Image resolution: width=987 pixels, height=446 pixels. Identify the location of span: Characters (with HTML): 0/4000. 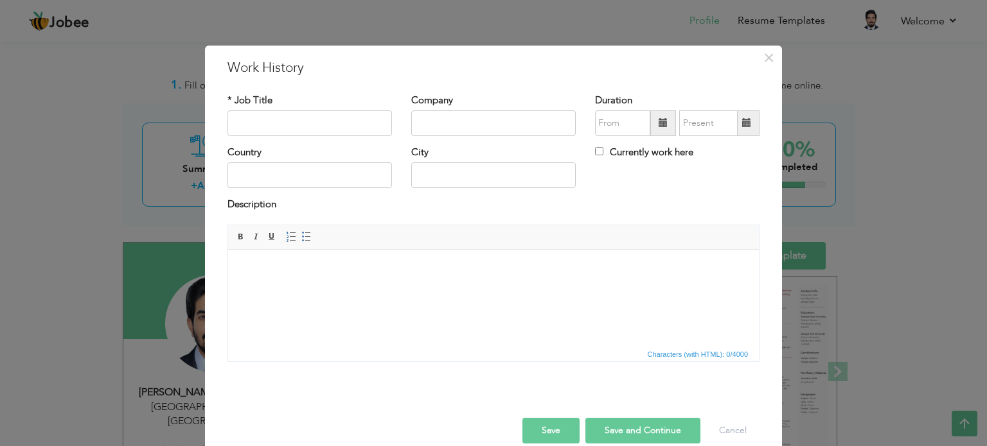
(698, 355).